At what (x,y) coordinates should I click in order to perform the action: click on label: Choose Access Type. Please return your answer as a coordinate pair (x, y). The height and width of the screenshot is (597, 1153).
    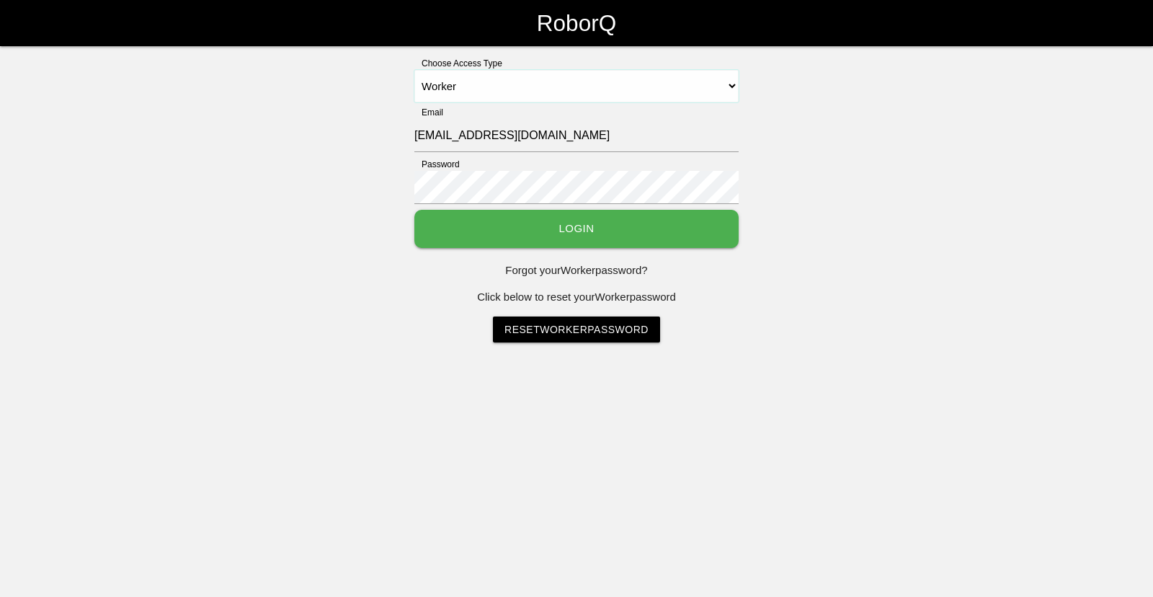
    Looking at the image, I should click on (458, 63).